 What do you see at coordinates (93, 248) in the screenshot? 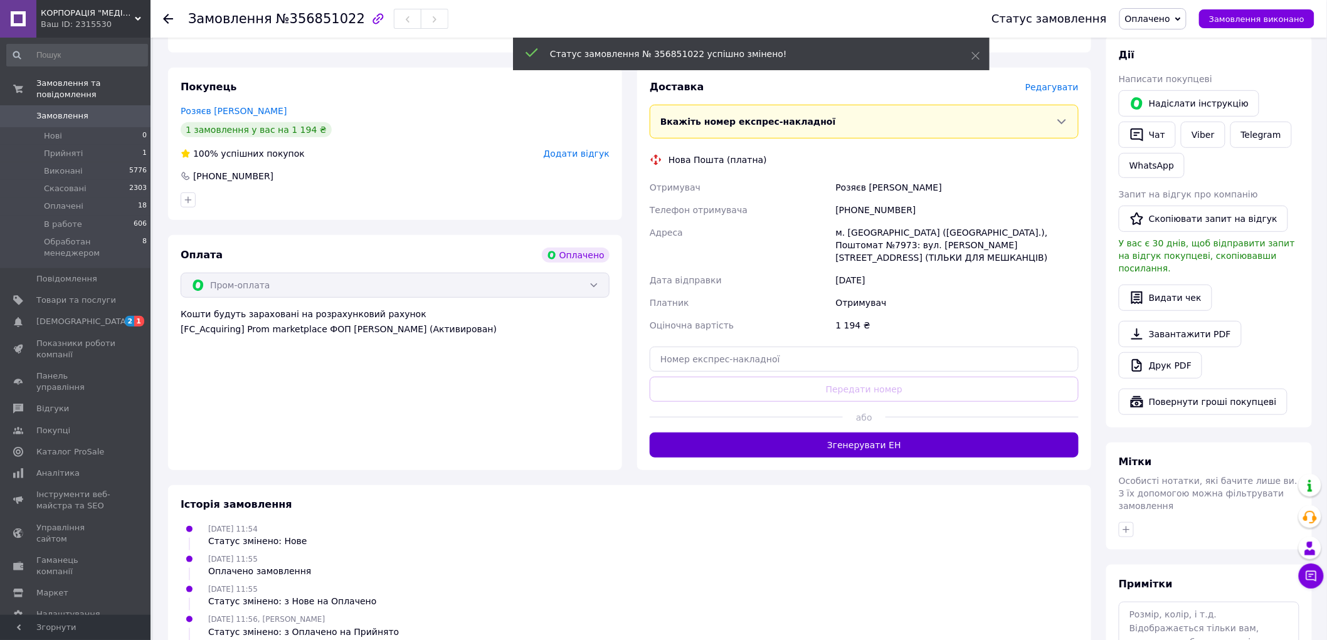
I see `span: Обработан менеджером` at bounding box center [93, 248].